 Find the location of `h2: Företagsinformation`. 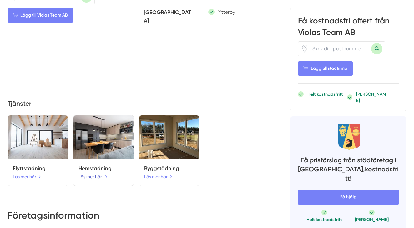

h2: Företagsinformation is located at coordinates (136, 217).